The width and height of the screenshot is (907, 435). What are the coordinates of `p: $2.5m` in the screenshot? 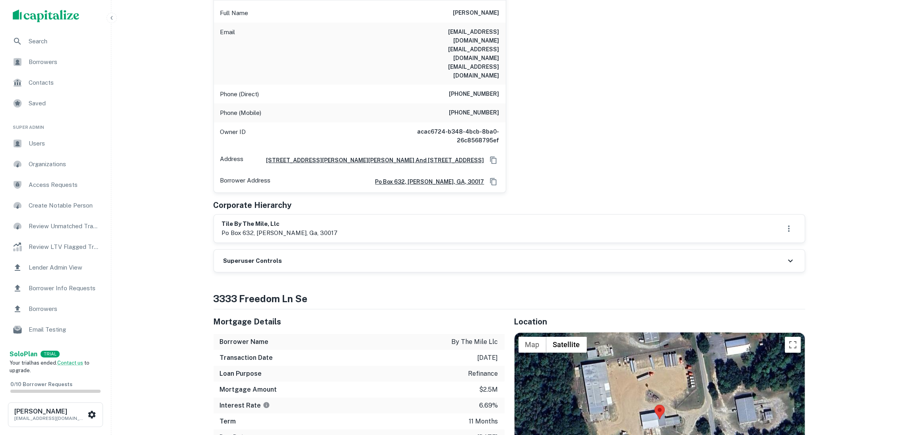 It's located at (489, 390).